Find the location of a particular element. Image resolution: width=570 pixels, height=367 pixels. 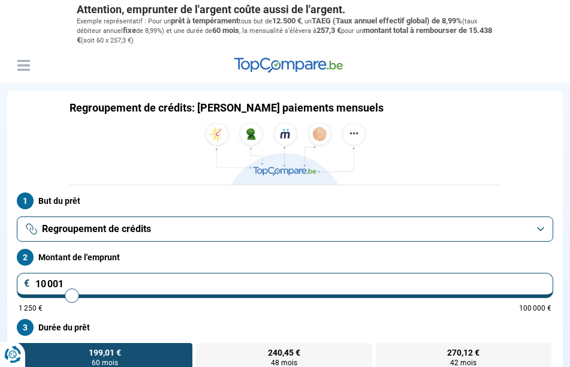

span: prêt à tempérament is located at coordinates (205, 20).